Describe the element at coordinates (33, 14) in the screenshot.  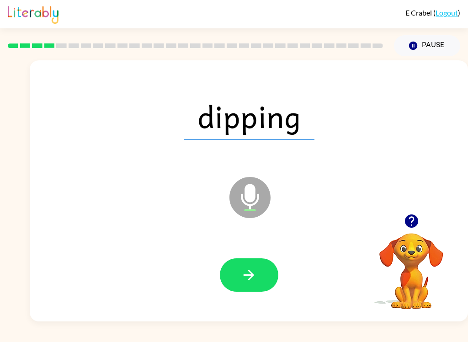
I see `img: Literably` at that location.